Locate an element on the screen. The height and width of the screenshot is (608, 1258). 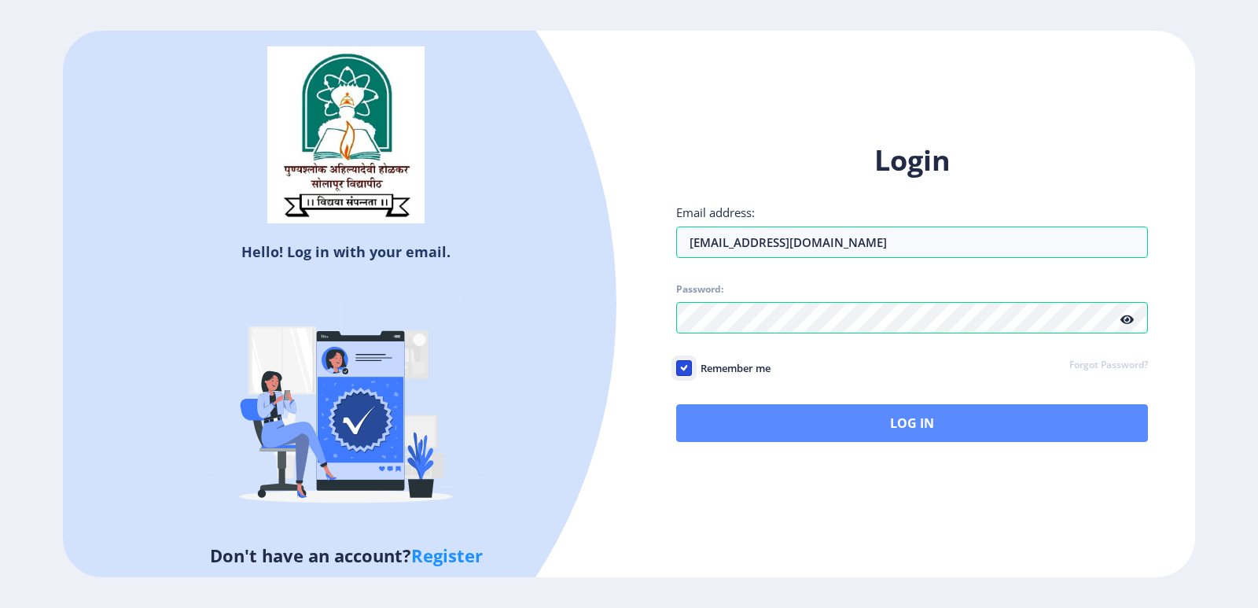
label: Email address: is located at coordinates (716, 212).